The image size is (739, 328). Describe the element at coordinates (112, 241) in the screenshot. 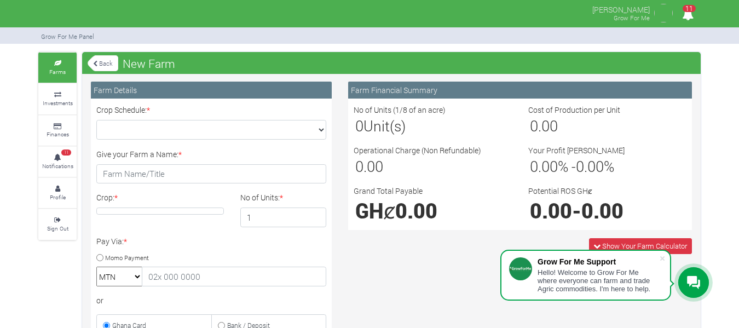

I see `label: Pay Via:` at that location.